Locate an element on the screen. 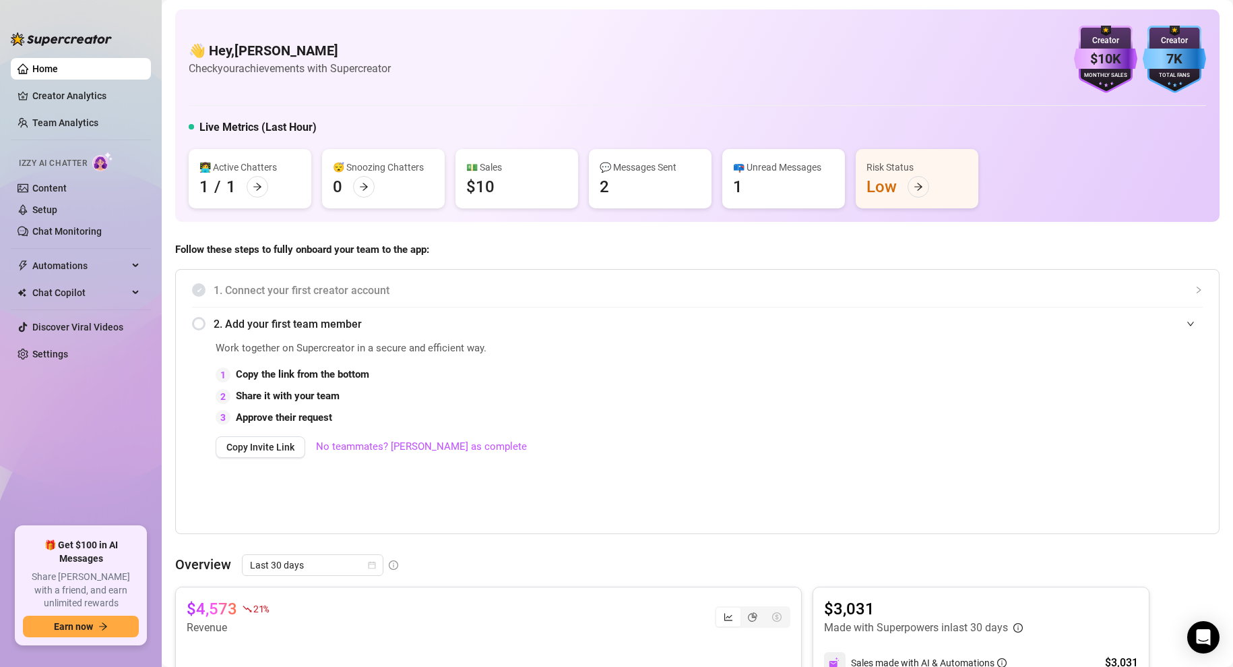 The width and height of the screenshot is (1233, 667). article: Overview is located at coordinates (203, 564).